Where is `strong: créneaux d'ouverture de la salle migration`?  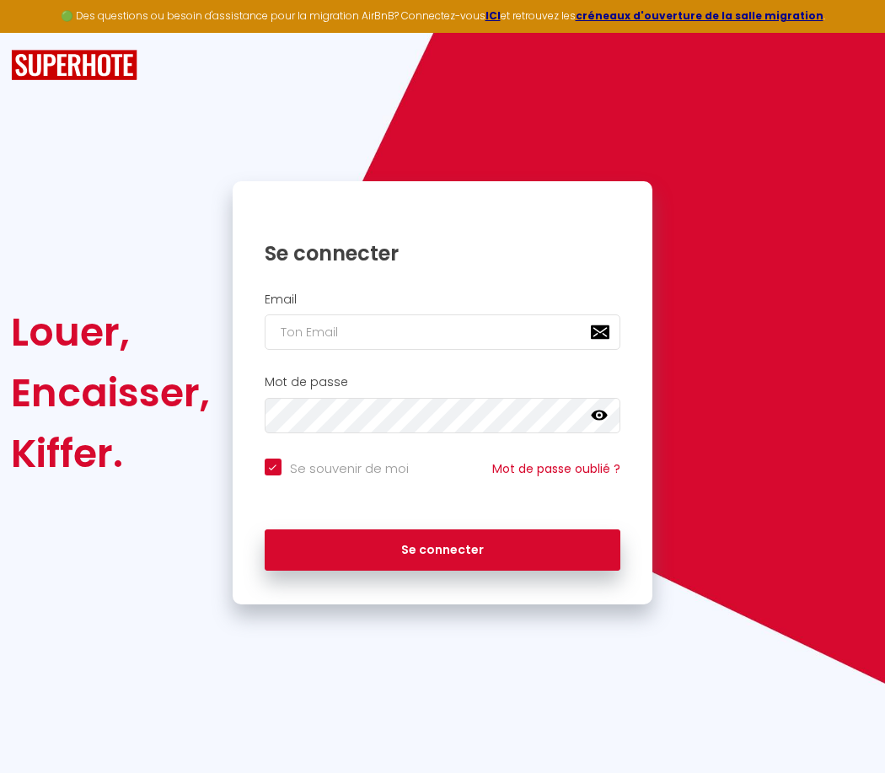 strong: créneaux d'ouverture de la salle migration is located at coordinates (700, 15).